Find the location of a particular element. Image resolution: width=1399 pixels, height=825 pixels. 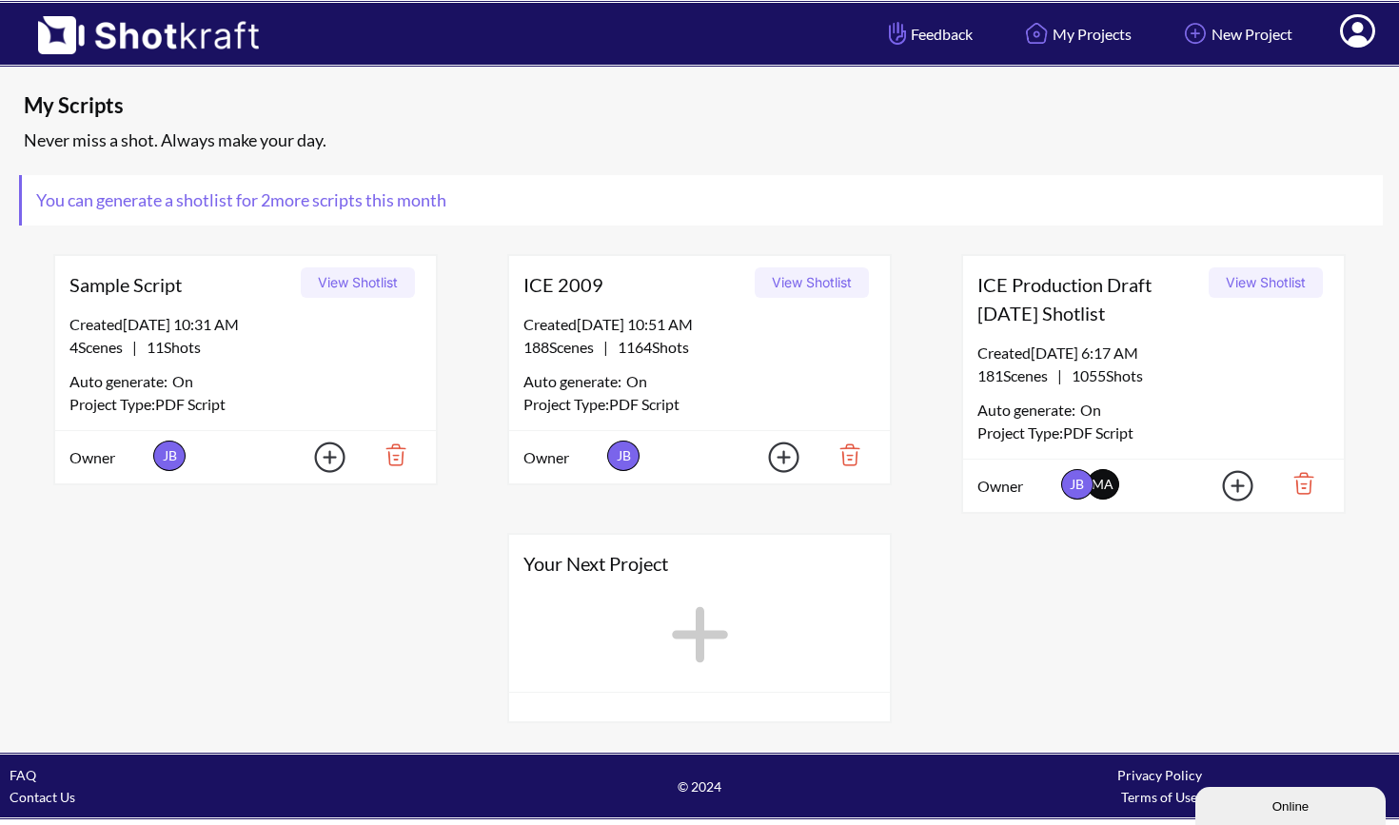

span: 11 Shots is located at coordinates (169, 347).